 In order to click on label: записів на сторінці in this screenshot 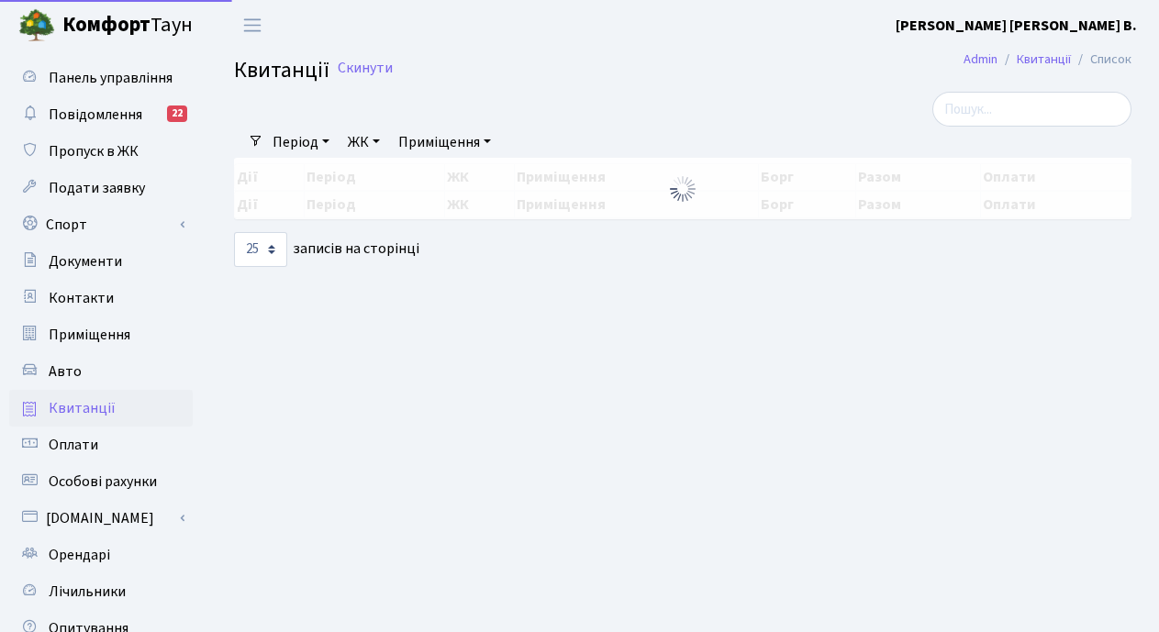, I will do `click(327, 250)`.